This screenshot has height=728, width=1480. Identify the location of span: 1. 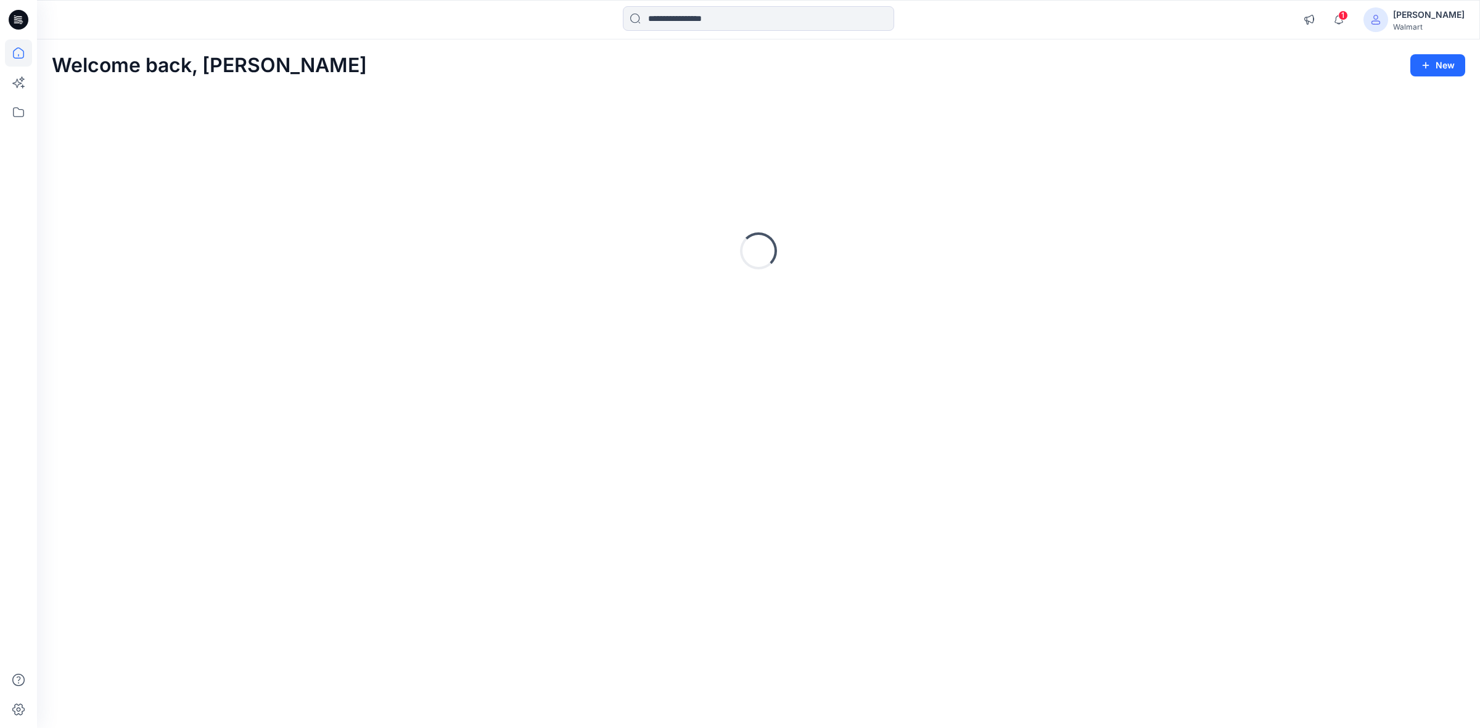
(1343, 15).